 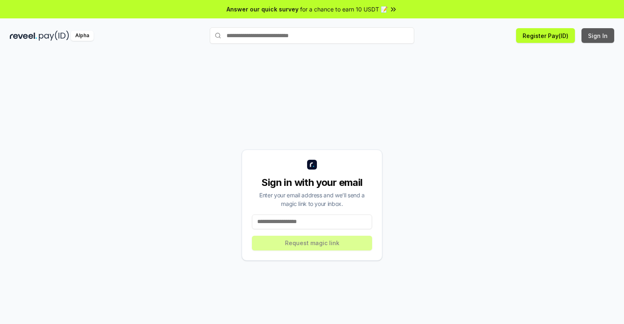 What do you see at coordinates (546, 36) in the screenshot?
I see `button: Register Pay(ID)` at bounding box center [546, 36].